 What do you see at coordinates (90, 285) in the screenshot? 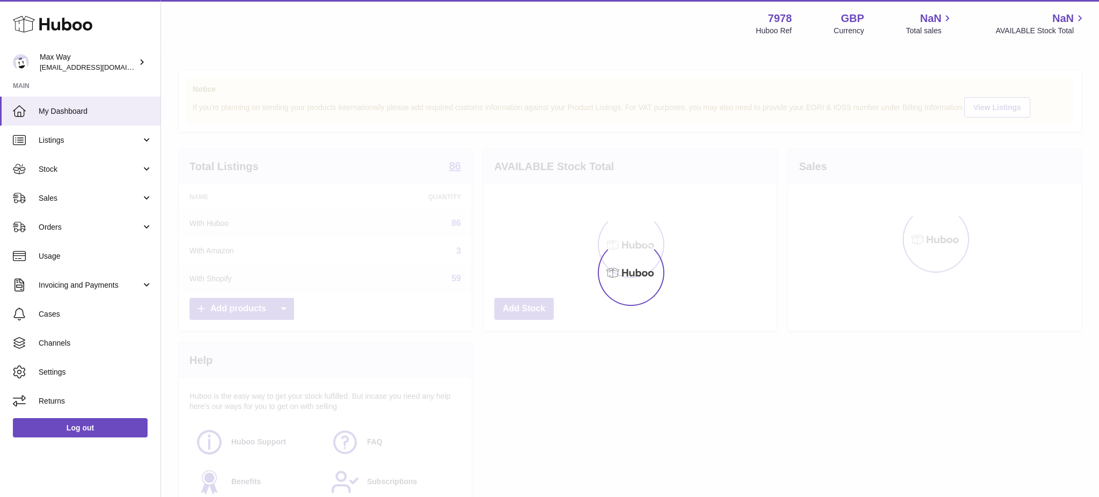
I see `span: Invoicing and Payments` at bounding box center [90, 285].